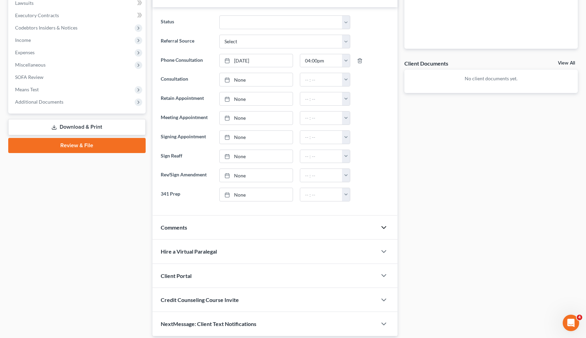 The height and width of the screenshot is (338, 586). I want to click on a: SOFA Review, so click(77, 77).